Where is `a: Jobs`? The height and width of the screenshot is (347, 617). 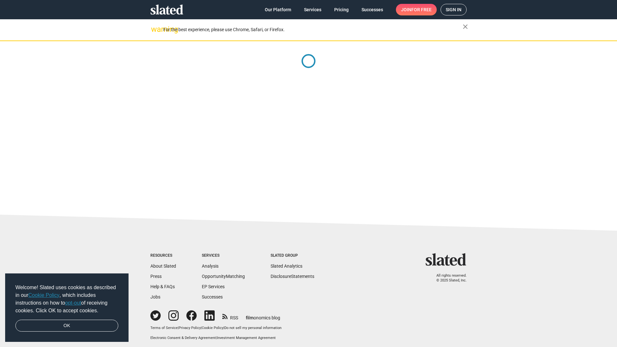 a: Jobs is located at coordinates (155, 297).